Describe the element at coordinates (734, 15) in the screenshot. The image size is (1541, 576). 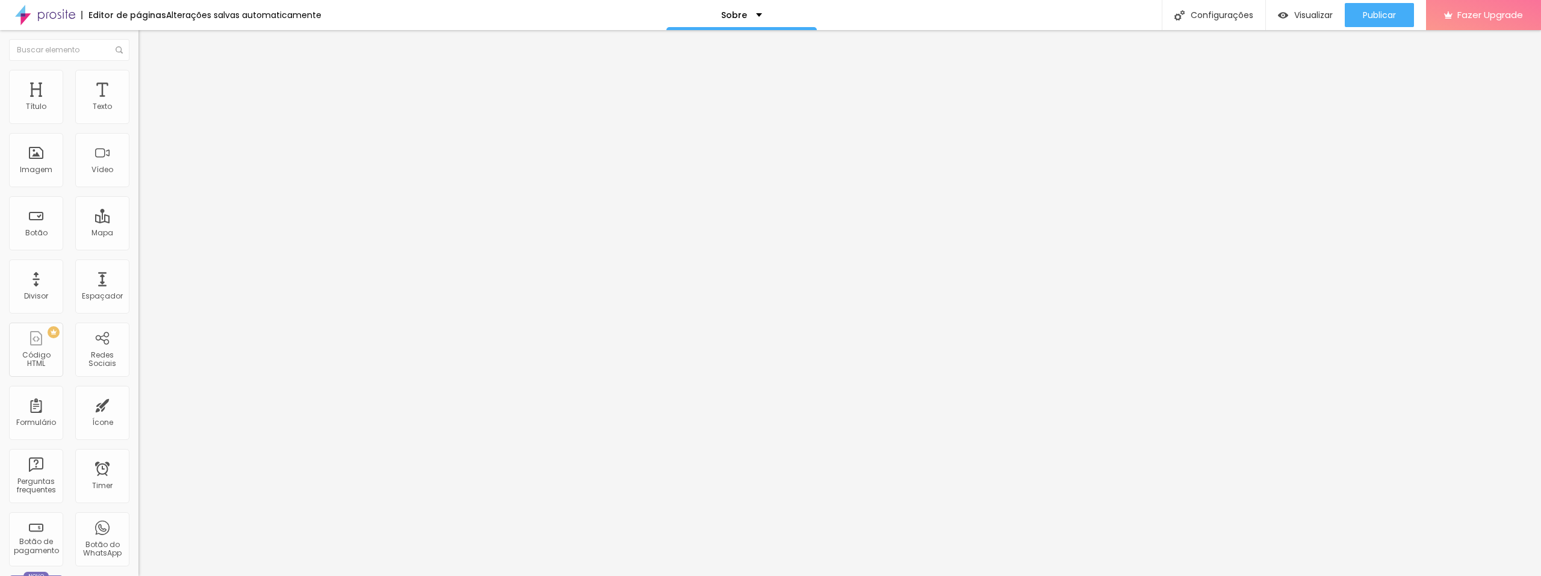
I see `p: Sobre` at that location.